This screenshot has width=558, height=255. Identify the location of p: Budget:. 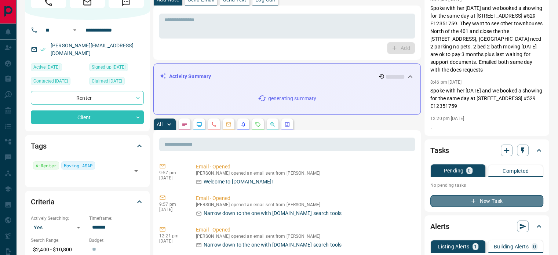
(116, 240).